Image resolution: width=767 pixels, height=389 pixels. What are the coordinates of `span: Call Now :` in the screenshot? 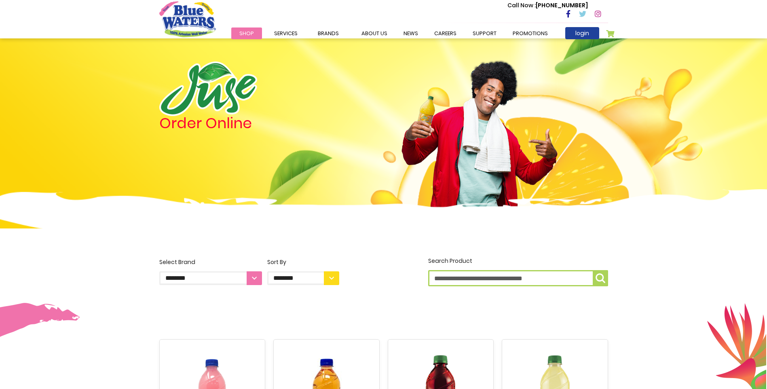 It's located at (522, 5).